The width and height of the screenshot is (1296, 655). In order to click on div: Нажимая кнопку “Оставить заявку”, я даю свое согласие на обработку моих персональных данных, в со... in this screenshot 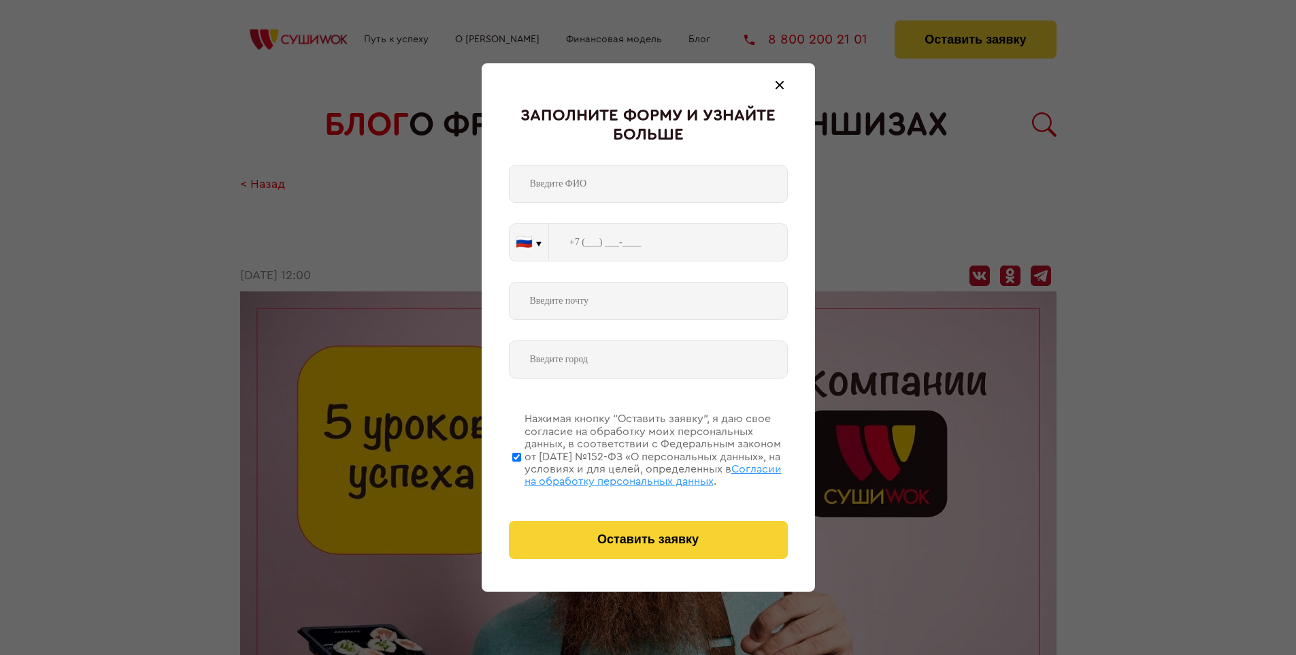, I will do `click(656, 450)`.